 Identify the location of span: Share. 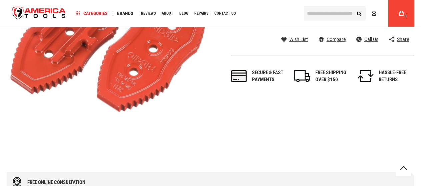
(403, 39).